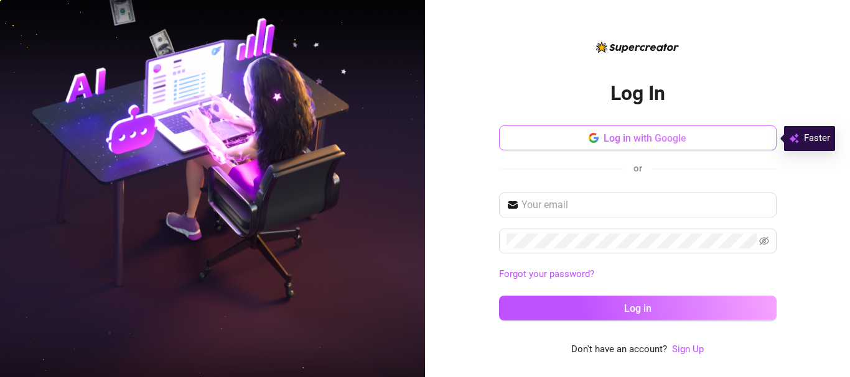 This screenshot has height=377, width=850. I want to click on img: logo-BBDzfeDw.svg, so click(637, 47).